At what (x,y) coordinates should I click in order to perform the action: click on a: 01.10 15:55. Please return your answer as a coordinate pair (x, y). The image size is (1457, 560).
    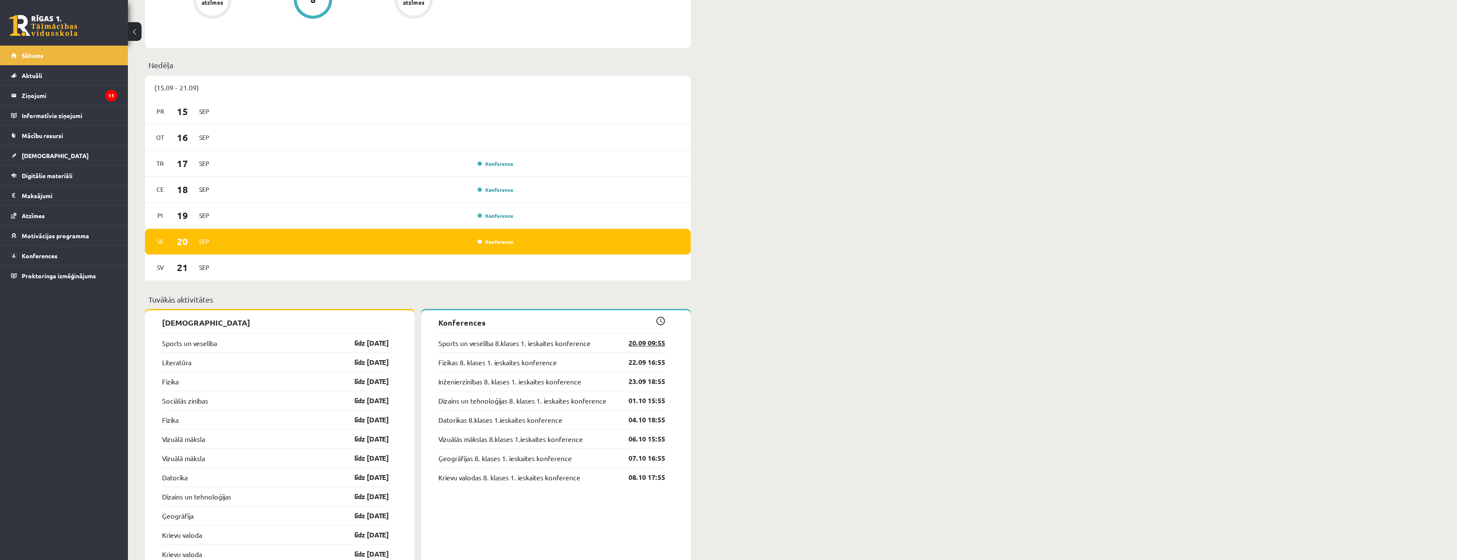
    Looking at the image, I should click on (641, 401).